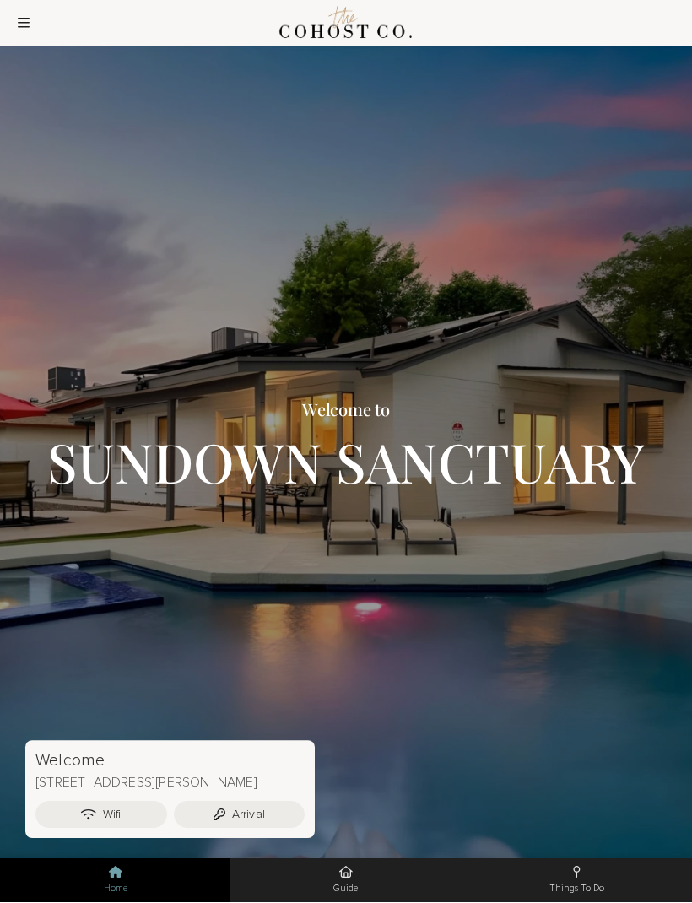 This screenshot has height=903, width=692. I want to click on span: Things To Do, so click(576, 889).